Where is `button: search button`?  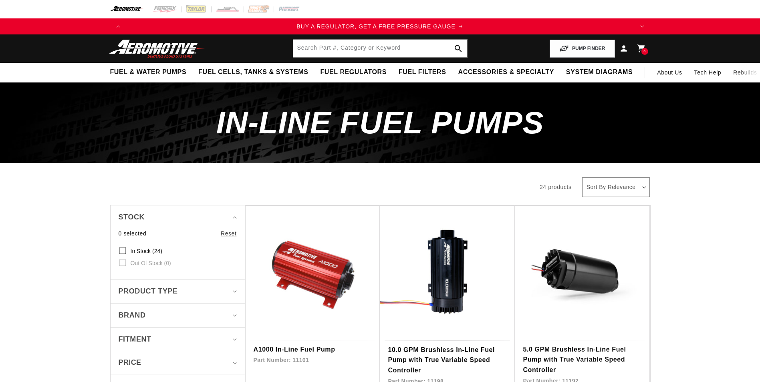 button: search button is located at coordinates (458, 48).